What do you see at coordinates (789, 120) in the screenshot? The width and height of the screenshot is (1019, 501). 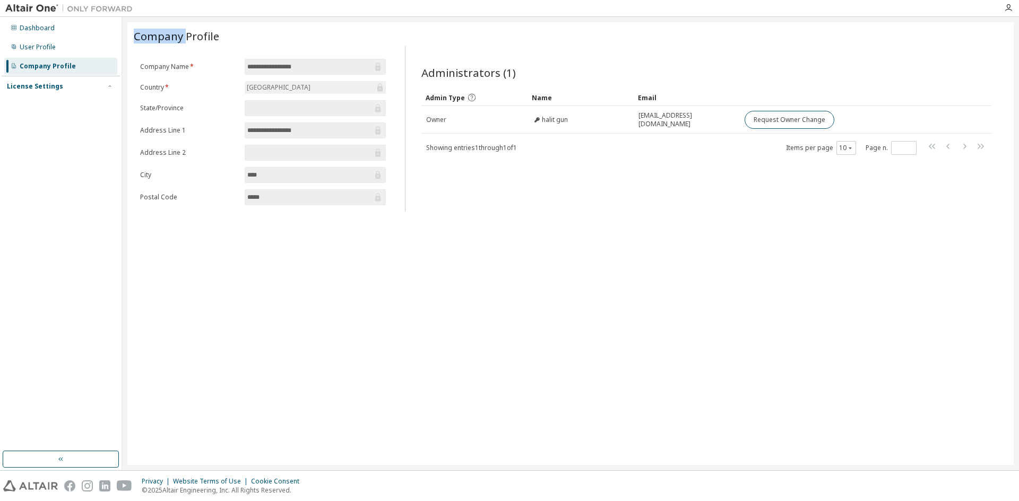 I see `button: Request Owner Change` at bounding box center [789, 120].